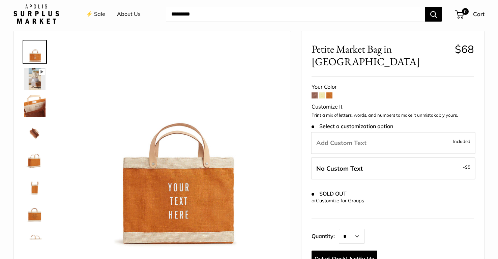 This screenshot has width=498, height=259. Describe the element at coordinates (352, 126) in the screenshot. I see `span: Select a customization option` at that location.